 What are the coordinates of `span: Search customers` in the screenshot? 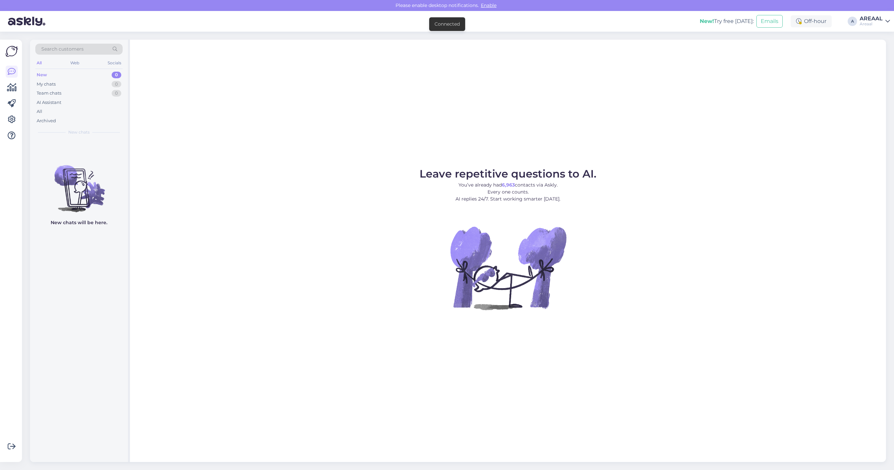 It's located at (62, 49).